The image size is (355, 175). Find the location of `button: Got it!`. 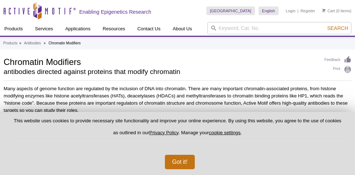

button: Got it! is located at coordinates (180, 162).